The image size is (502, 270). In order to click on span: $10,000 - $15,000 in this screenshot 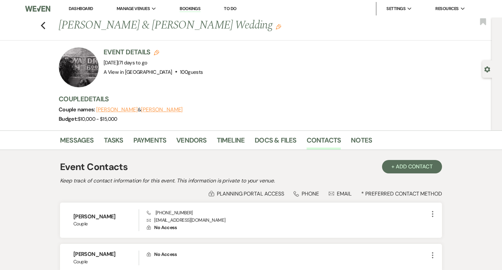, I will do `click(98, 119)`.